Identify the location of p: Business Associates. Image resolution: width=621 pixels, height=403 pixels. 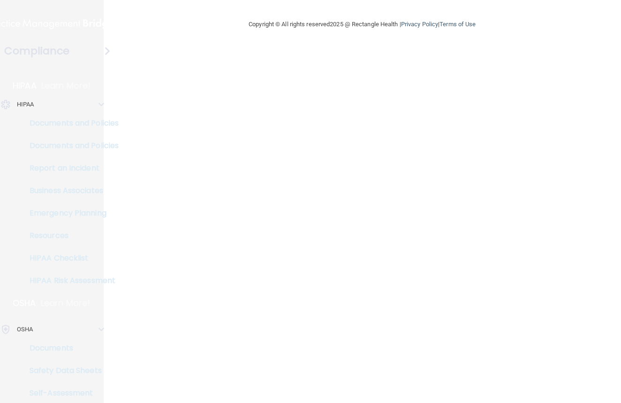
(70, 191).